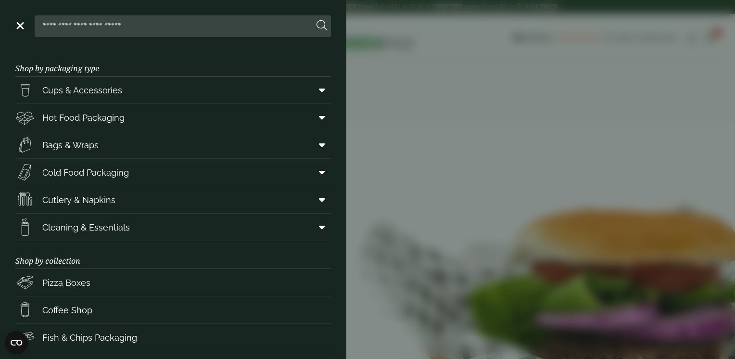 Image resolution: width=735 pixels, height=359 pixels. Describe the element at coordinates (173, 282) in the screenshot. I see `a: Pizza Boxes` at that location.